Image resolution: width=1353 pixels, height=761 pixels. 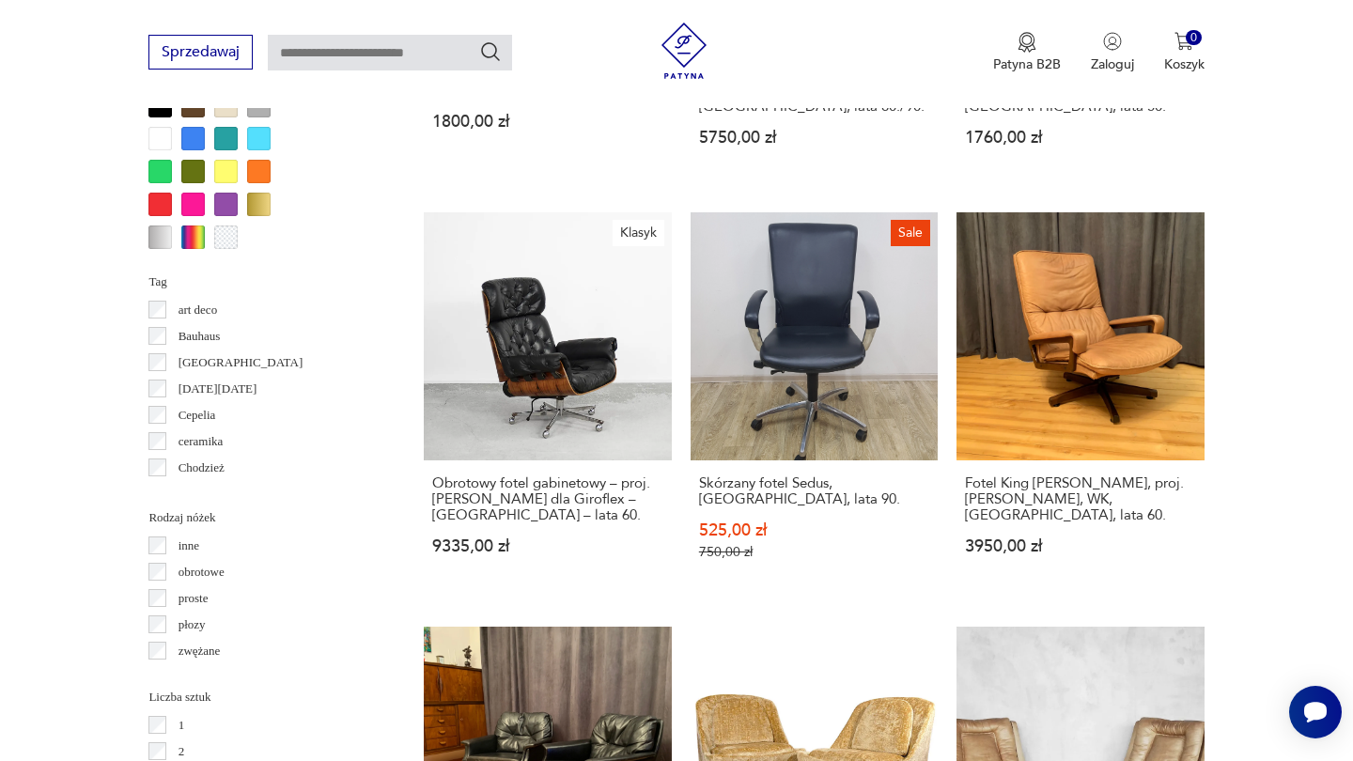 What do you see at coordinates (547, 121) in the screenshot?
I see `p: 1800,00 zł` at bounding box center [547, 121].